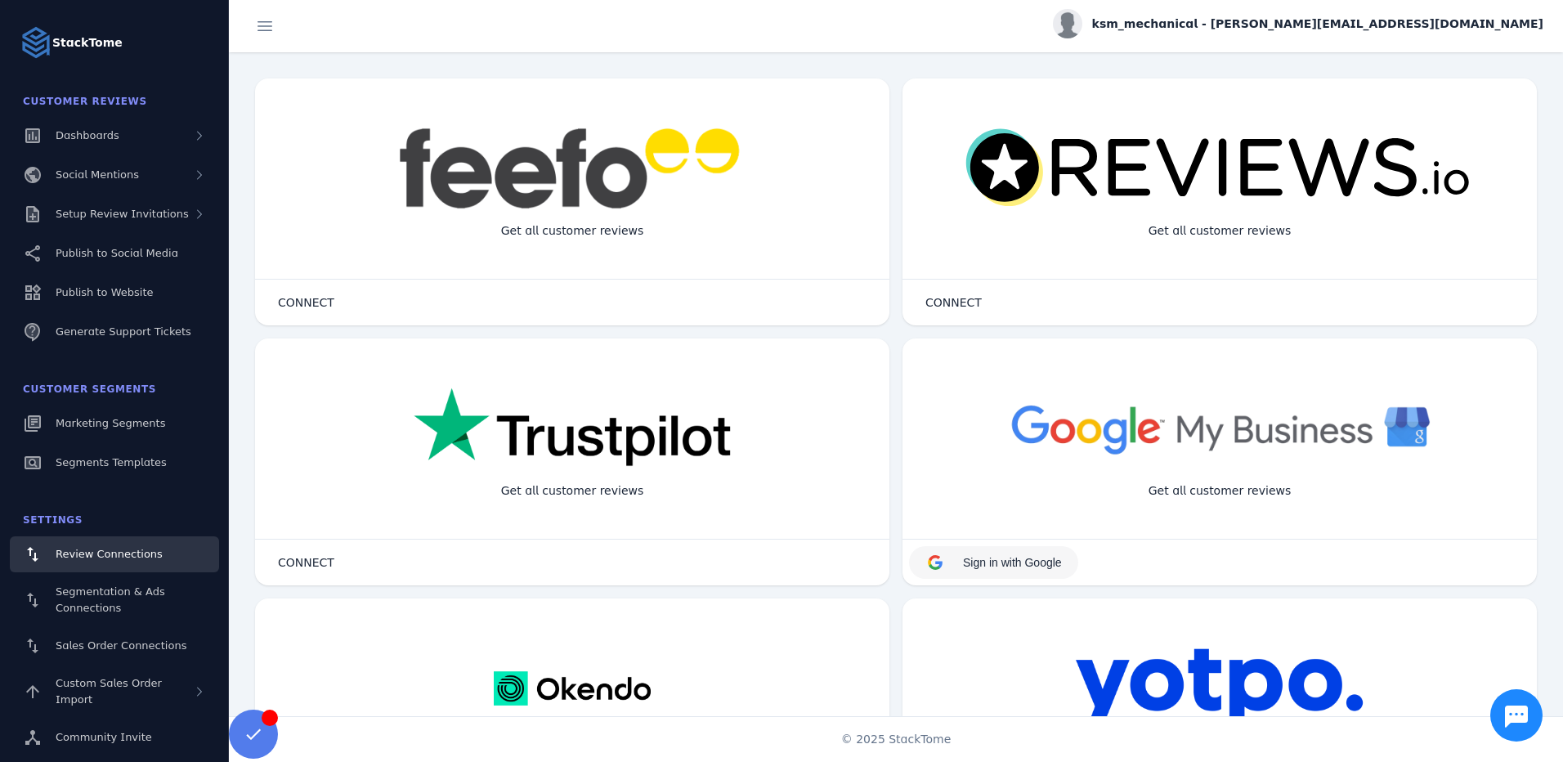  I want to click on span: Segmentation & Ads Connections, so click(110, 599).